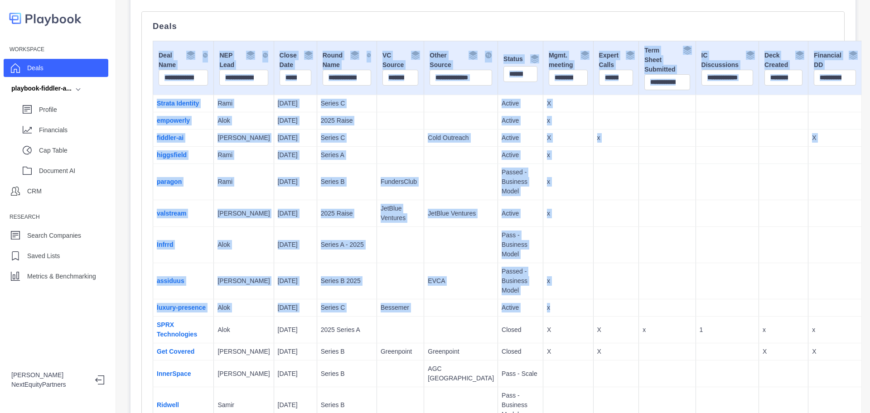  What do you see at coordinates (170, 281) in the screenshot?
I see `a: assiduus` at bounding box center [170, 281].